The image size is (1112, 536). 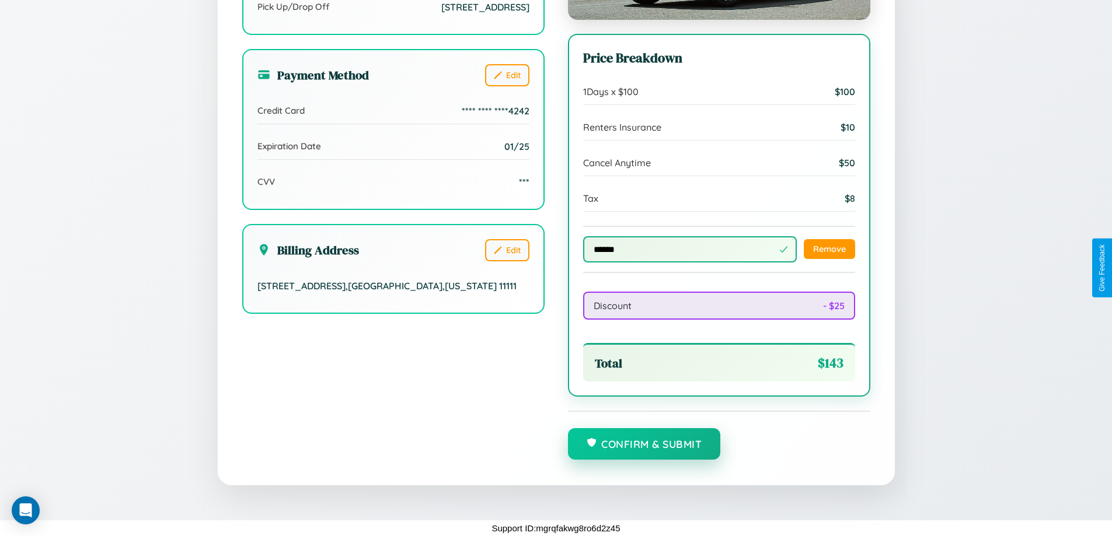 What do you see at coordinates (281, 110) in the screenshot?
I see `span: Credit Card` at bounding box center [281, 110].